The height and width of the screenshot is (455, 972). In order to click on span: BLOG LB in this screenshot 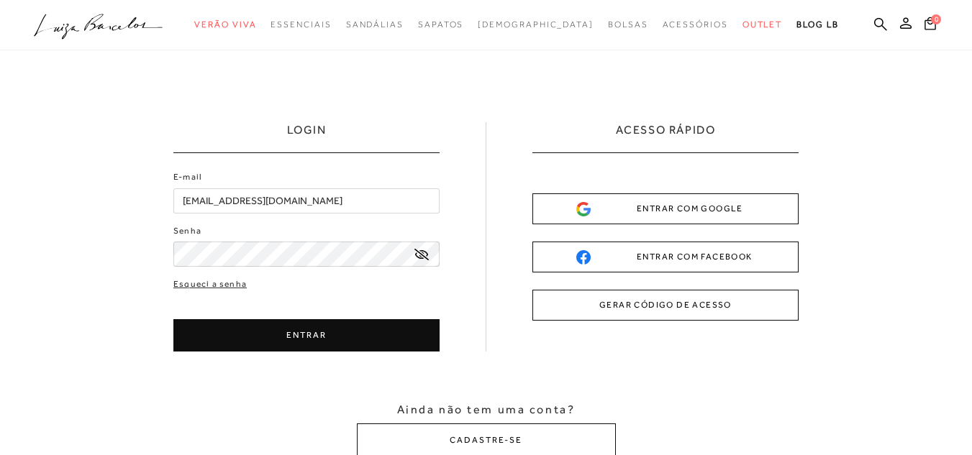, I will do `click(817, 24)`.